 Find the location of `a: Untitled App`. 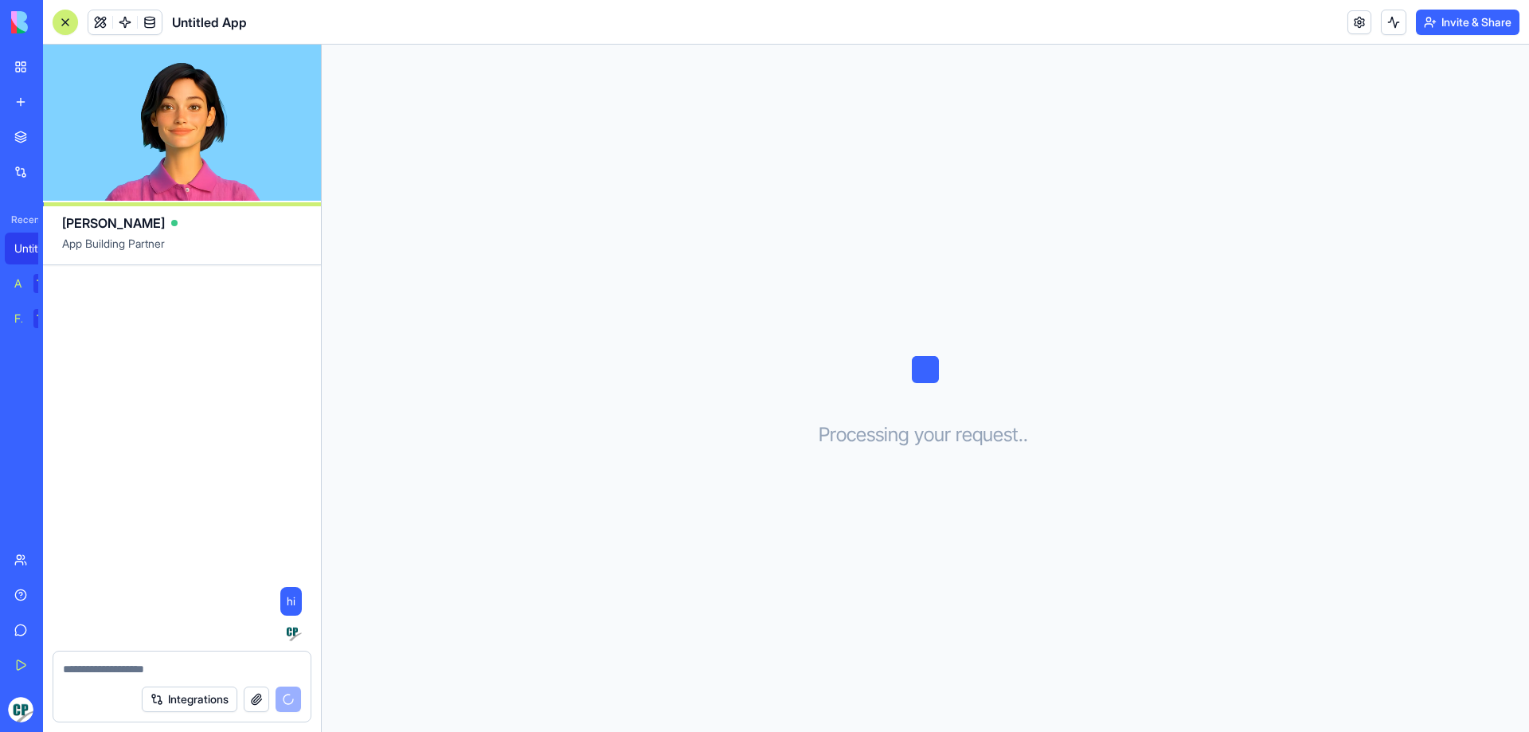

a: Untitled App is located at coordinates (37, 248).